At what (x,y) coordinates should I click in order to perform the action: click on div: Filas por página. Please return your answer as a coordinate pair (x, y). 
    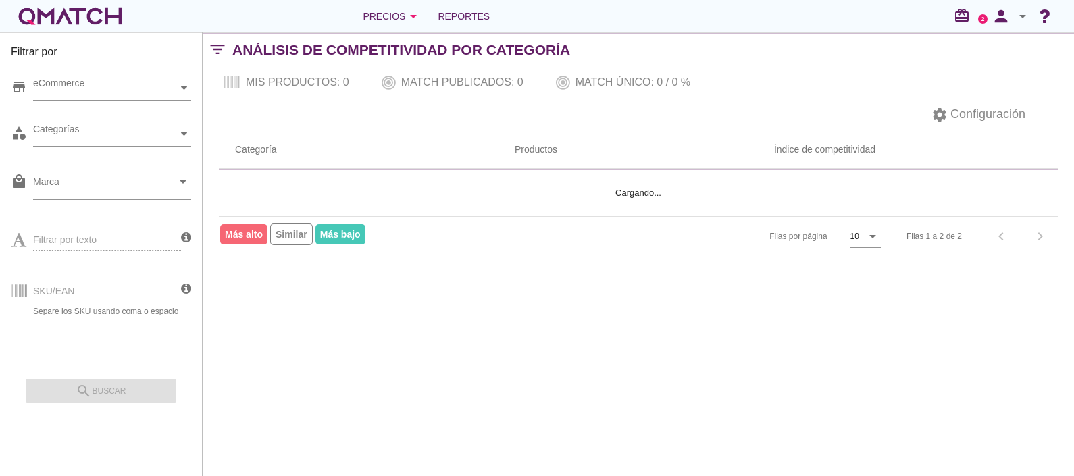
    Looking at the image, I should click on (757, 236).